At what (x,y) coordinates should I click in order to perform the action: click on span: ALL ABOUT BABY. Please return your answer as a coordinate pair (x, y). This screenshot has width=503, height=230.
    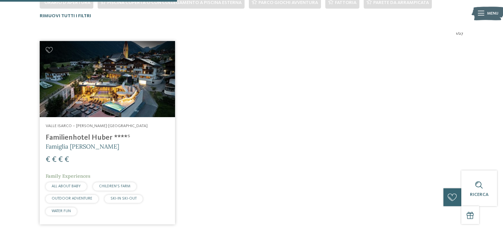
    Looking at the image, I should click on (66, 186).